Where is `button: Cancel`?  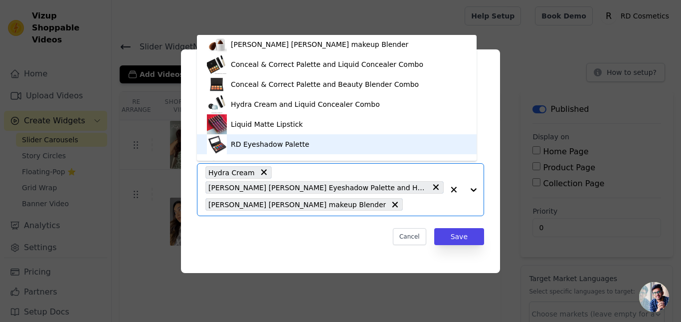 button: Cancel is located at coordinates (409, 236).